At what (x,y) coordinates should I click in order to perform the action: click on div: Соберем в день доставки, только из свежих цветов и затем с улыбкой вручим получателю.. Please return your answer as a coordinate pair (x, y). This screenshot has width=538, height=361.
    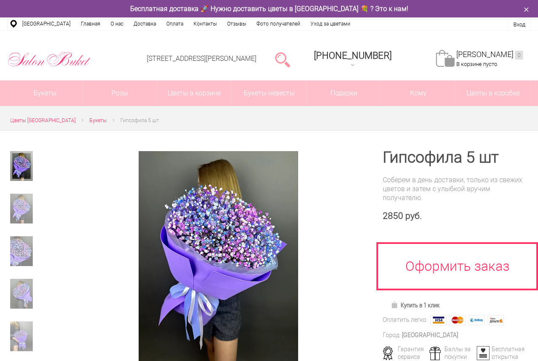
    Looking at the image, I should click on (455, 189).